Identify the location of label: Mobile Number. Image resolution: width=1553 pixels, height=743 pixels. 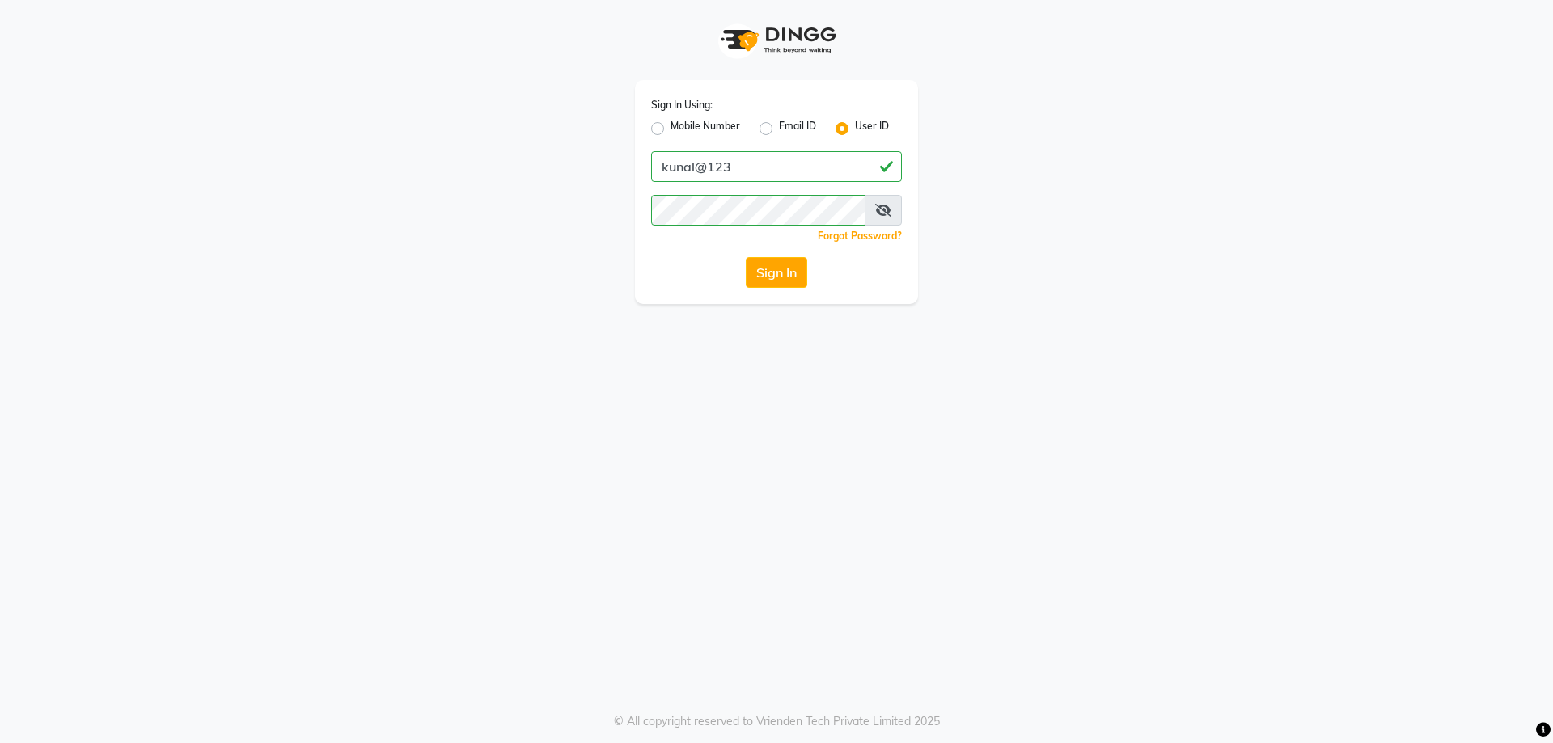
(705, 129).